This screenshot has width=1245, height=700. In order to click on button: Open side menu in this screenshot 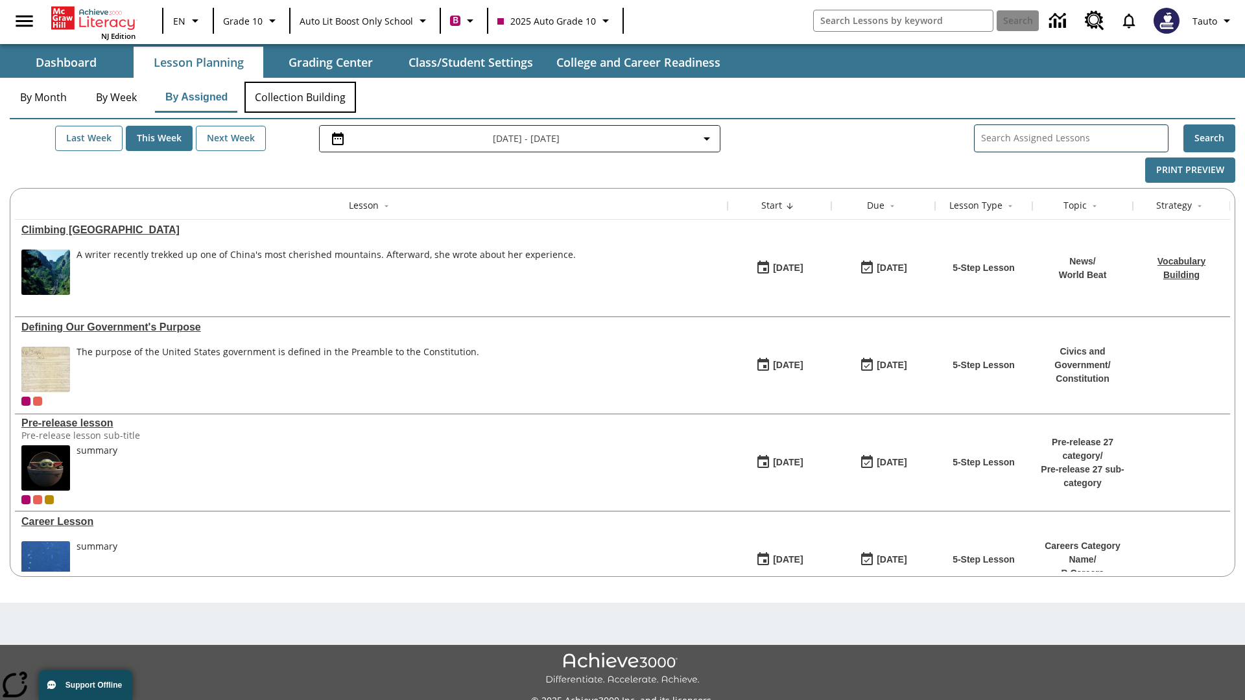, I will do `click(24, 21)`.